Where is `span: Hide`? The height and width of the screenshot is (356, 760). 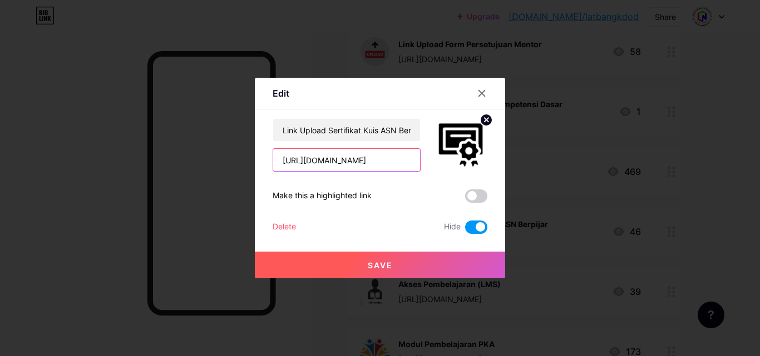 span: Hide is located at coordinates (452, 227).